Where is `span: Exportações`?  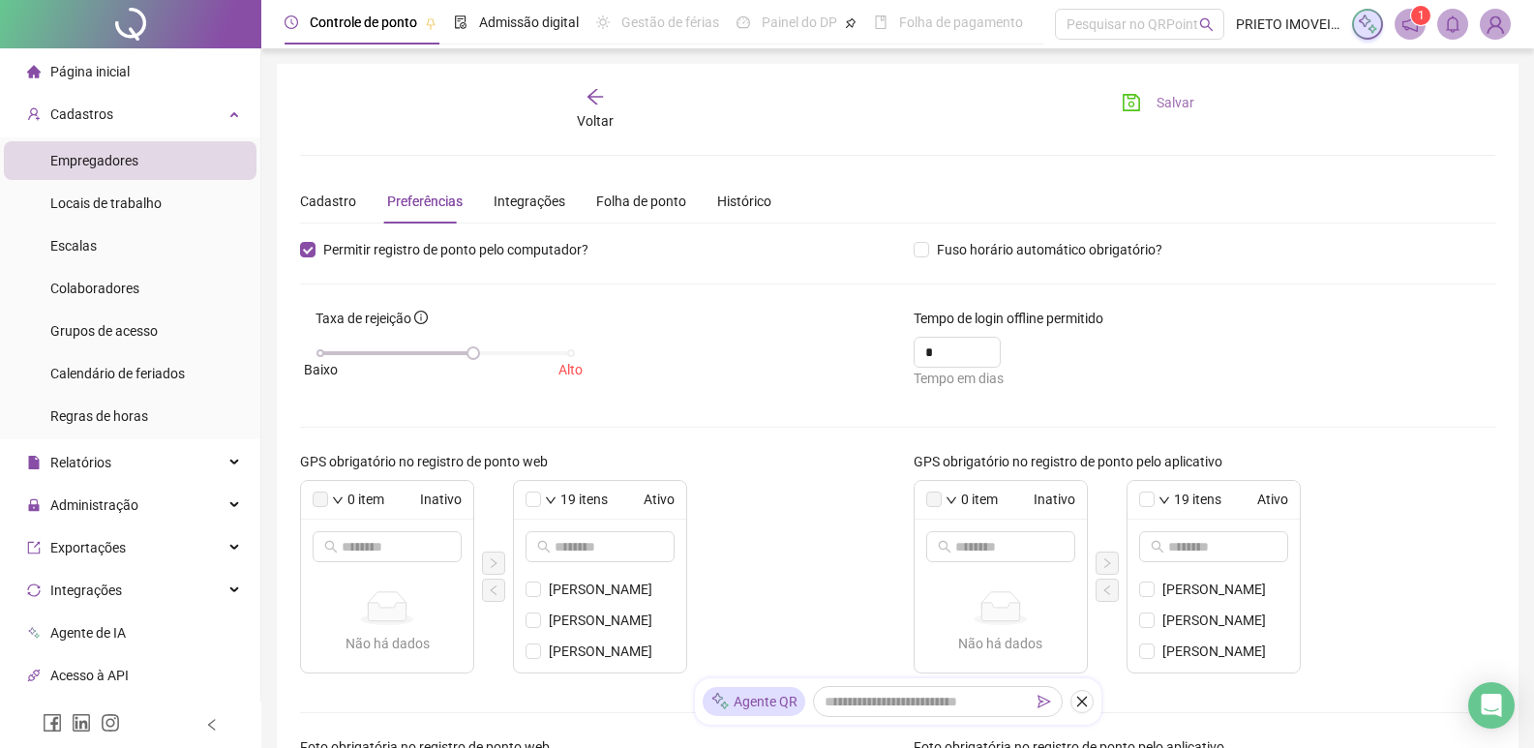
span: Exportações is located at coordinates (88, 548).